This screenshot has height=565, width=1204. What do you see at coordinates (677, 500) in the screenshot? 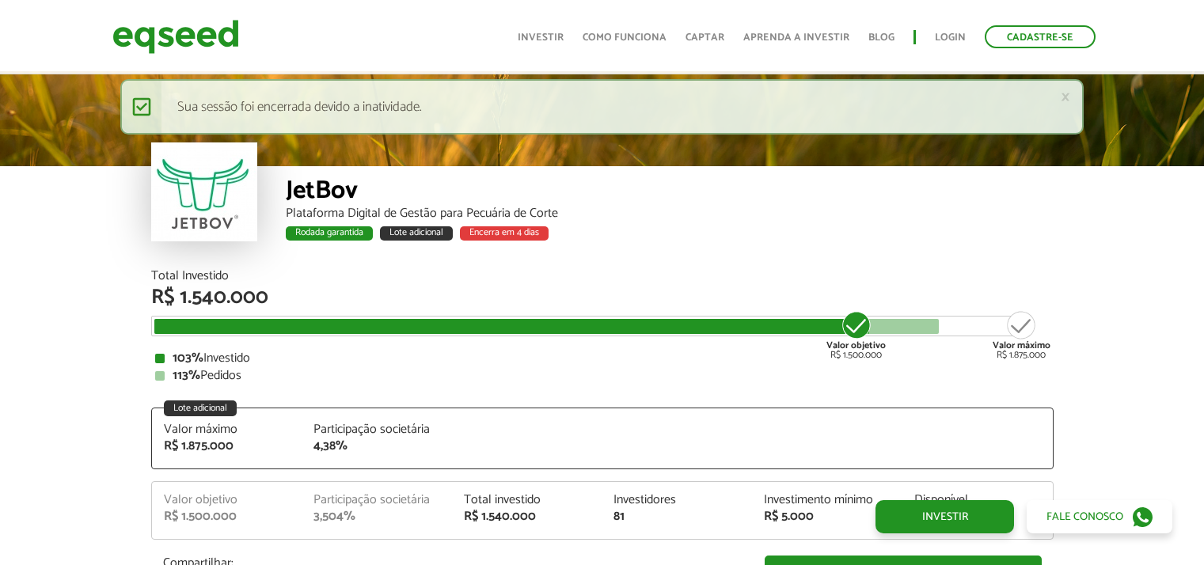
I see `div: Investidores` at bounding box center [677, 500].